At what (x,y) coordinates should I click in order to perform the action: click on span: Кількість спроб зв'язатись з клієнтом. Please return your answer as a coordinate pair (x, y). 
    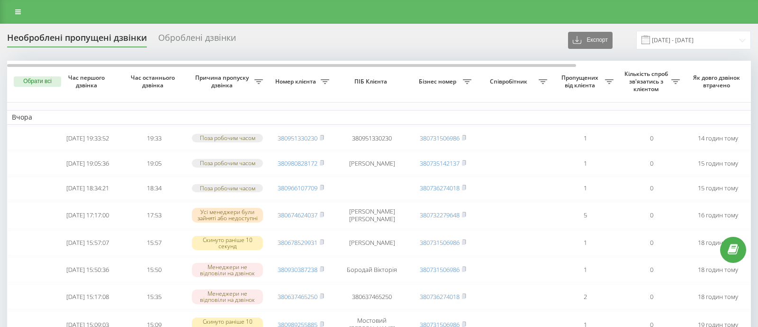
    Looking at the image, I should click on (647, 81).